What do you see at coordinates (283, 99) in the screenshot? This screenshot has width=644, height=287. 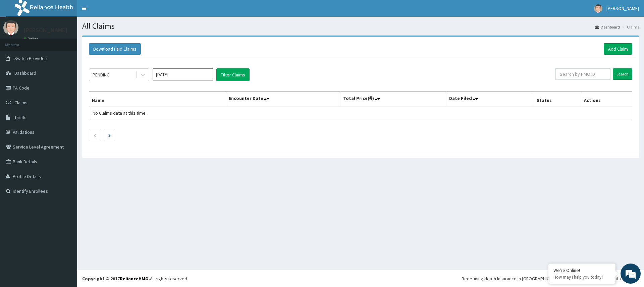 I see `th: Encounter Date` at bounding box center [283, 99].